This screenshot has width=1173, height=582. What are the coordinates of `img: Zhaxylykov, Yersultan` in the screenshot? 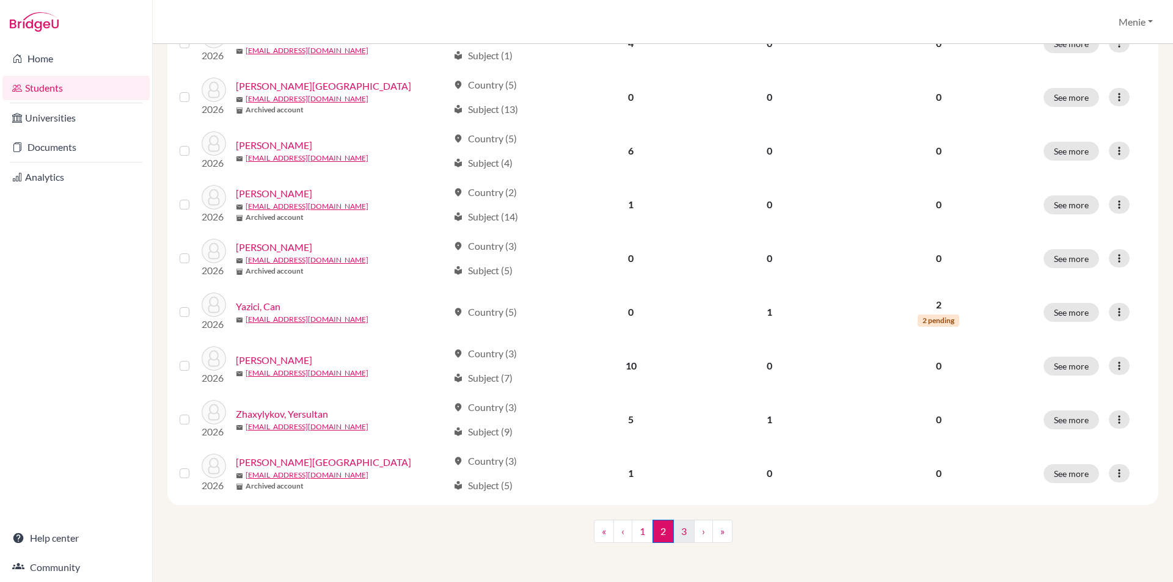 It's located at (214, 412).